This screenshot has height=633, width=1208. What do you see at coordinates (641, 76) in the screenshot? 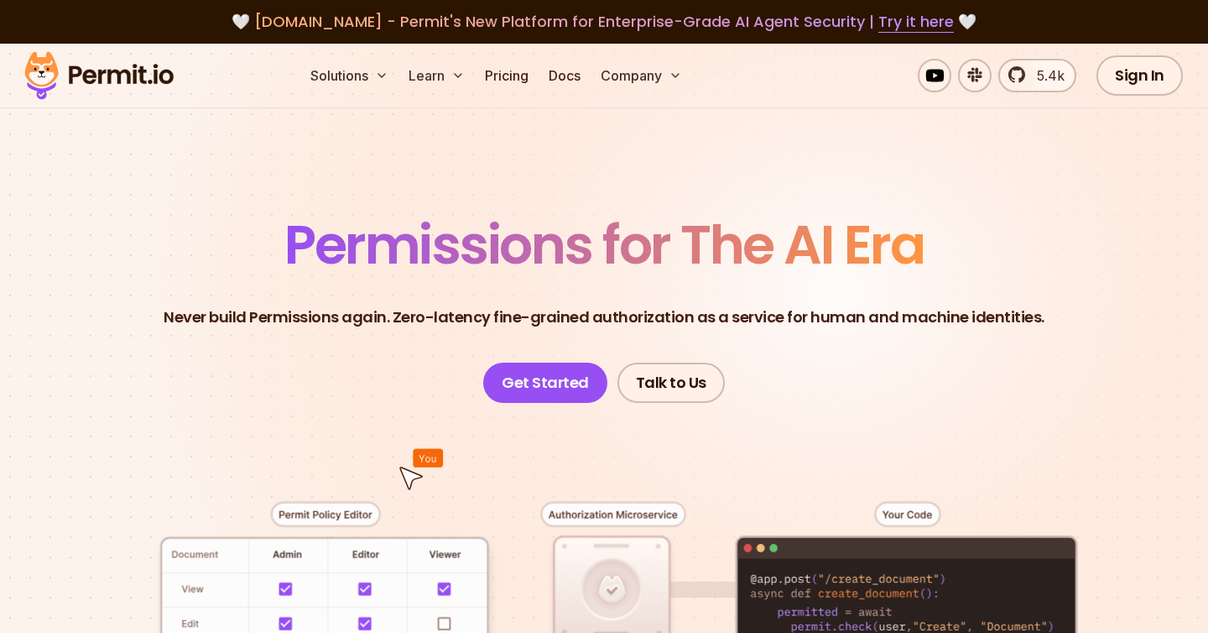
I see `button: Company` at bounding box center [641, 76].